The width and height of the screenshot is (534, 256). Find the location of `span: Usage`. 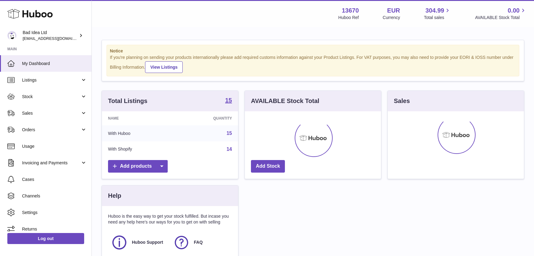

span: Usage is located at coordinates (55, 146).